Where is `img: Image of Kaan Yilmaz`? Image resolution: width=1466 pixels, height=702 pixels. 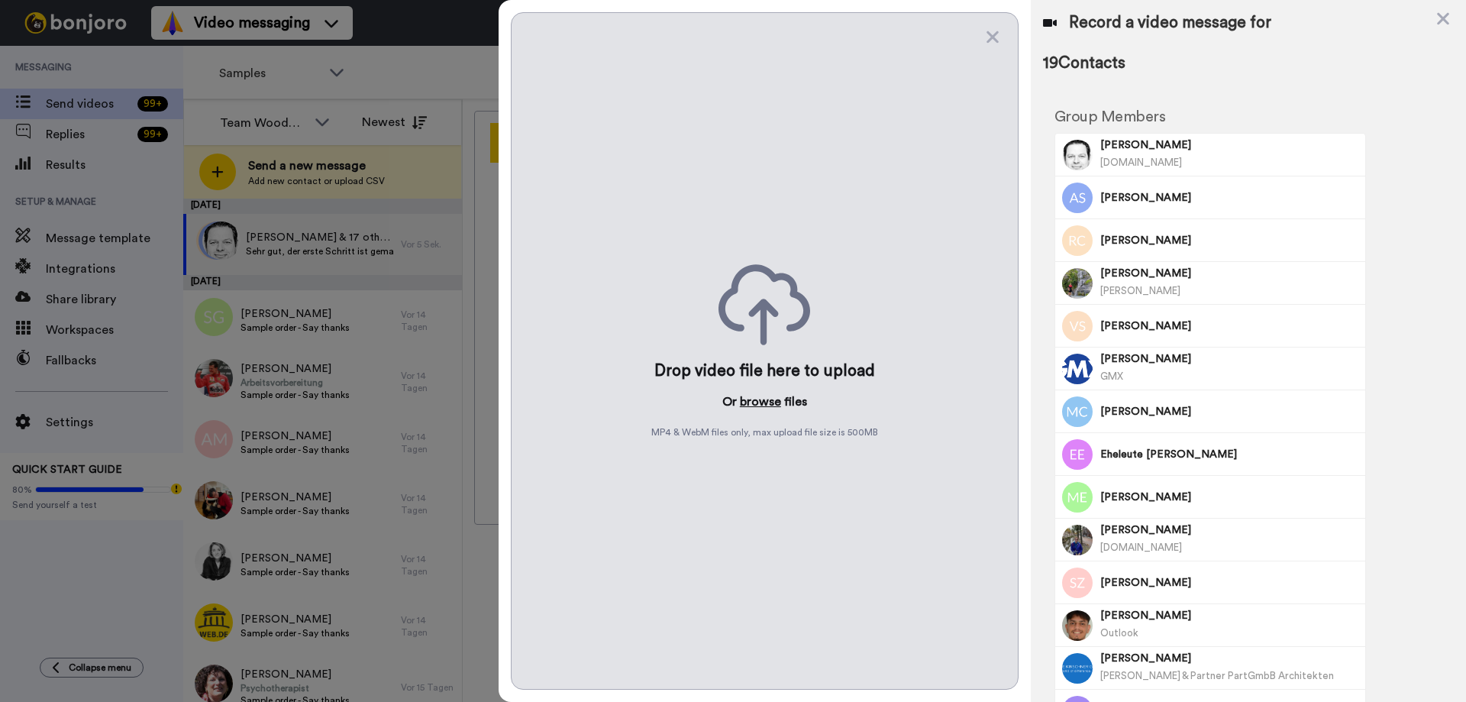 img: Image of Kaan Yilmaz is located at coordinates (1077, 625).